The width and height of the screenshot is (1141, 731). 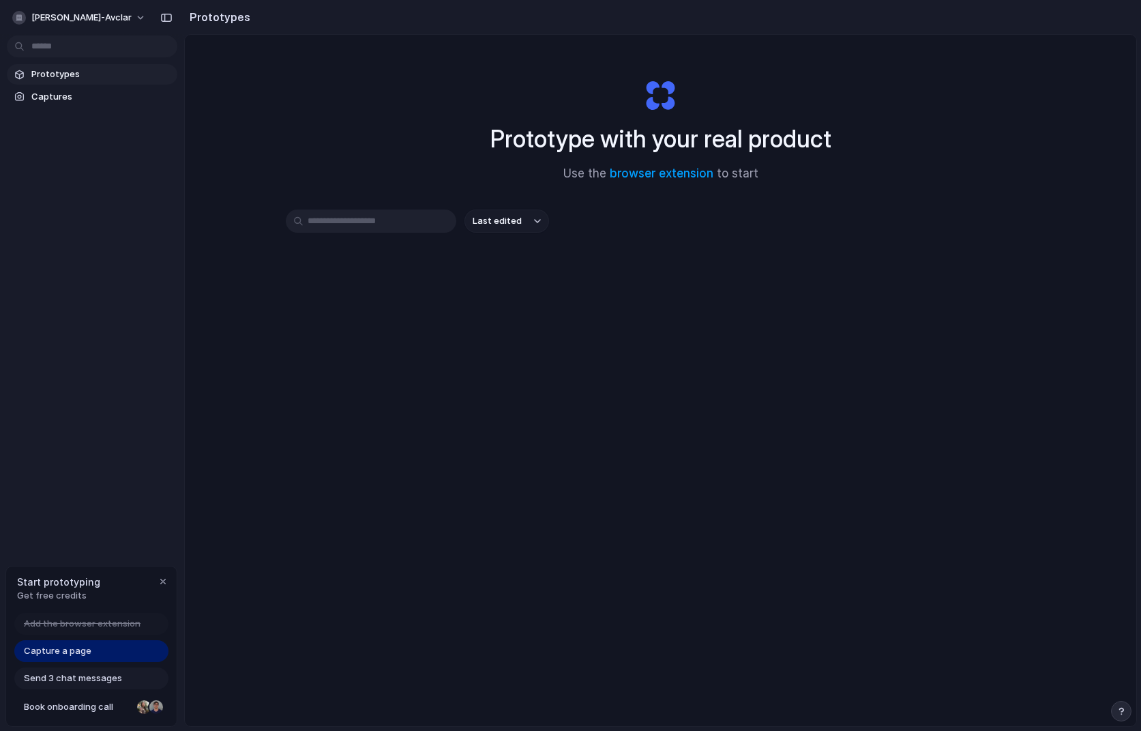 What do you see at coordinates (57, 651) in the screenshot?
I see `span: Capture a page` at bounding box center [57, 651].